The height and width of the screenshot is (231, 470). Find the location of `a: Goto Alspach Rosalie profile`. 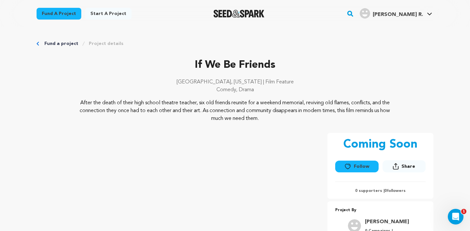

a: Goto Alspach Rosalie profile is located at coordinates (387, 222).